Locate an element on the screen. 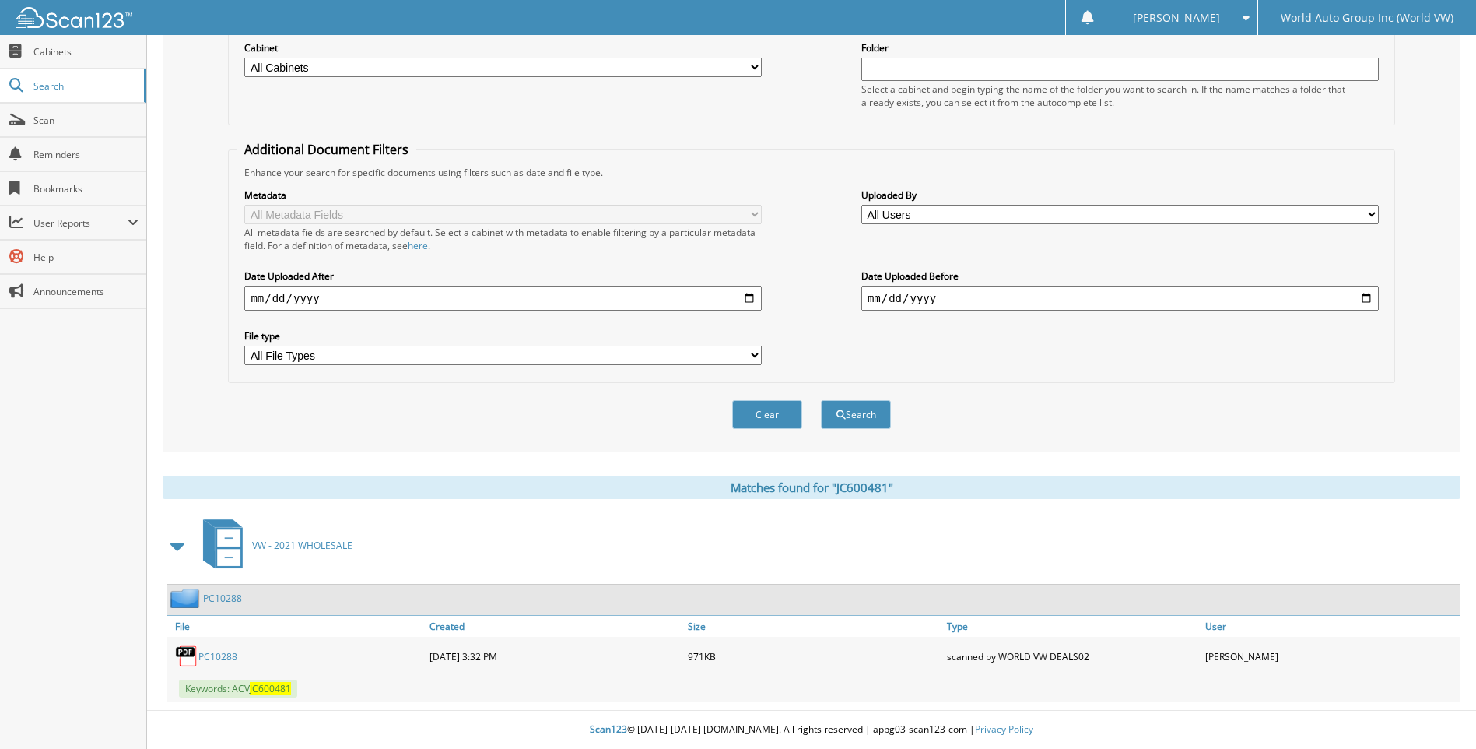 The height and width of the screenshot is (749, 1476). div: All metadata fields are searched by default. Select a cabinet with metadata to enable filtering b... is located at coordinates (503, 239).